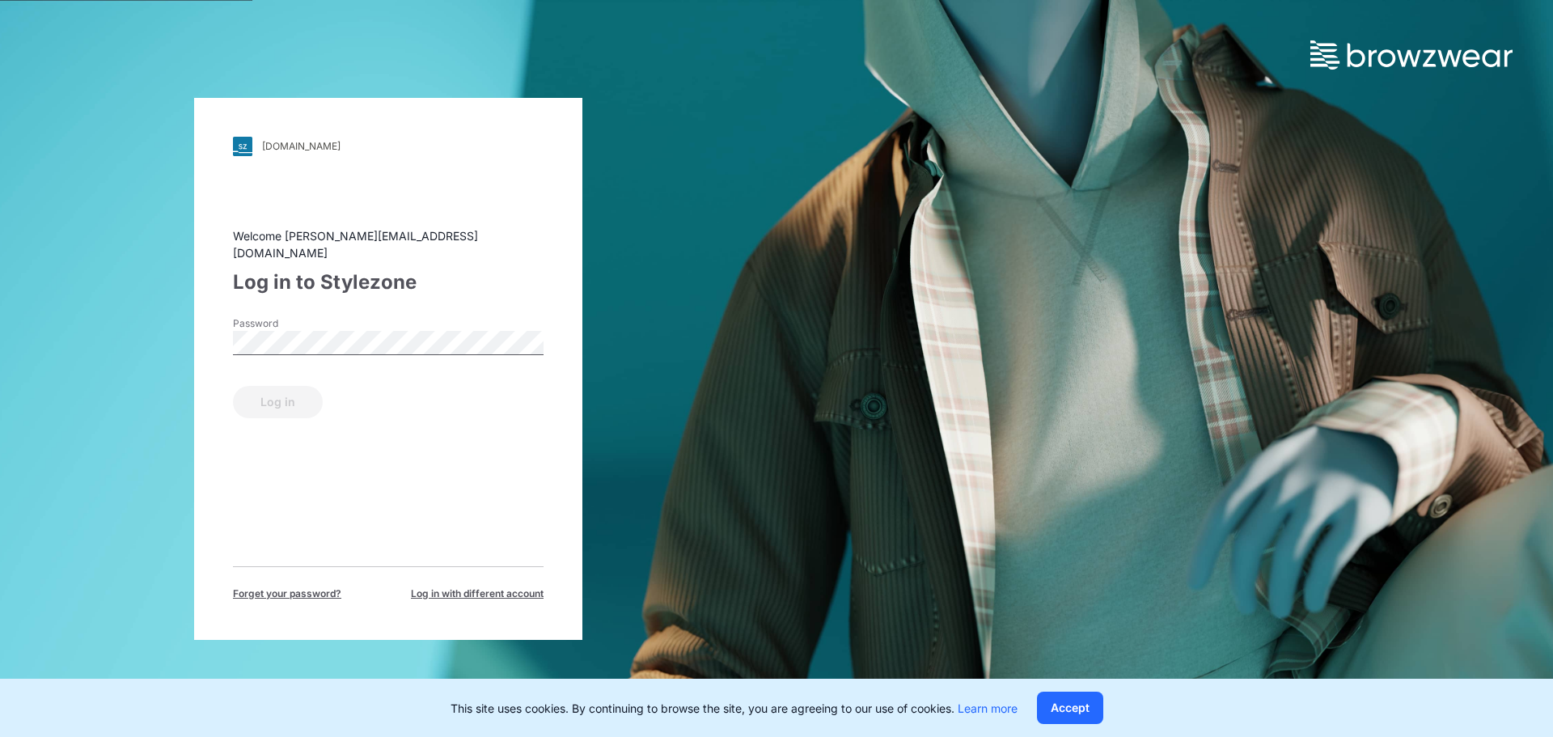 The width and height of the screenshot is (1553, 737). I want to click on span: Log in with different account, so click(477, 594).